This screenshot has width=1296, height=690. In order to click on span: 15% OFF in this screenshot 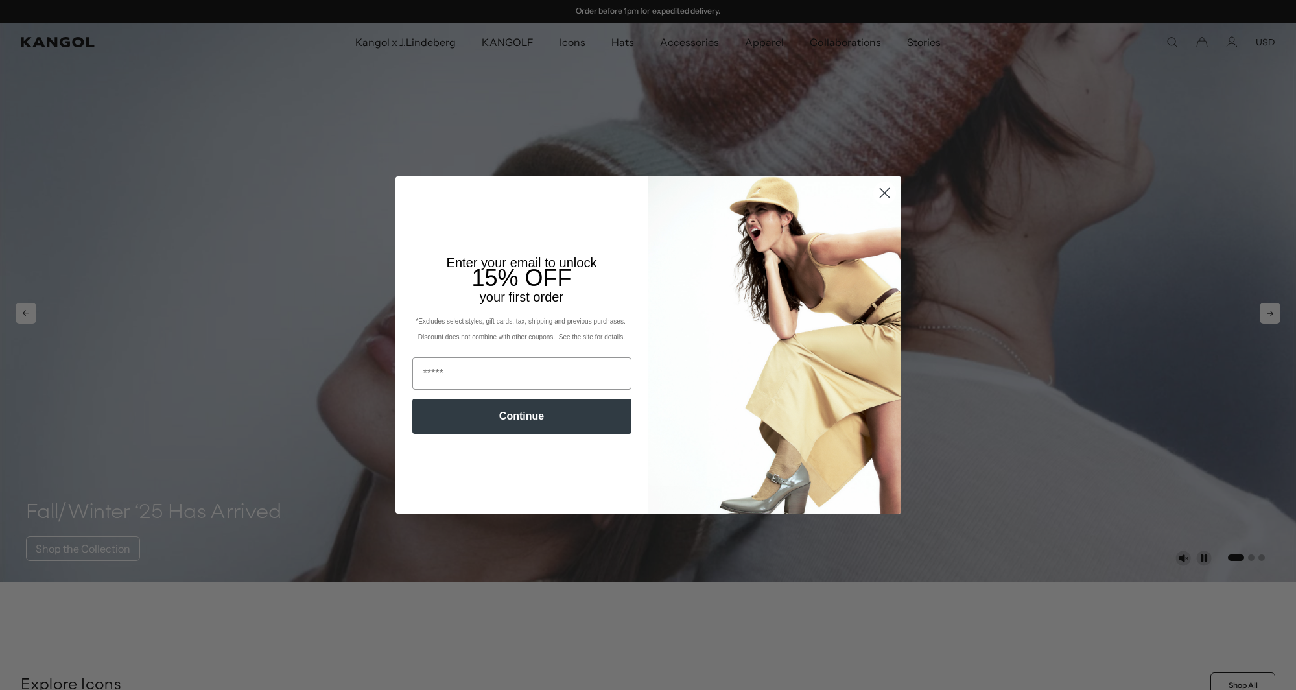, I will do `click(521, 278)`.